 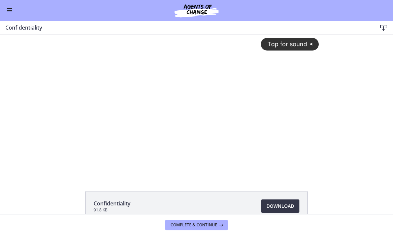 I want to click on h3: Confidentiality, so click(x=186, y=28).